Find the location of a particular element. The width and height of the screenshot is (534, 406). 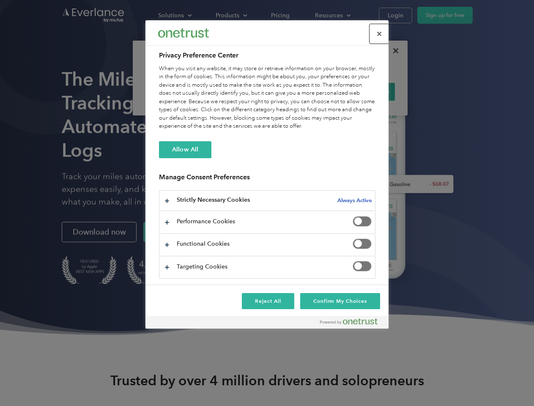

div: Everlance is located at coordinates (183, 33).